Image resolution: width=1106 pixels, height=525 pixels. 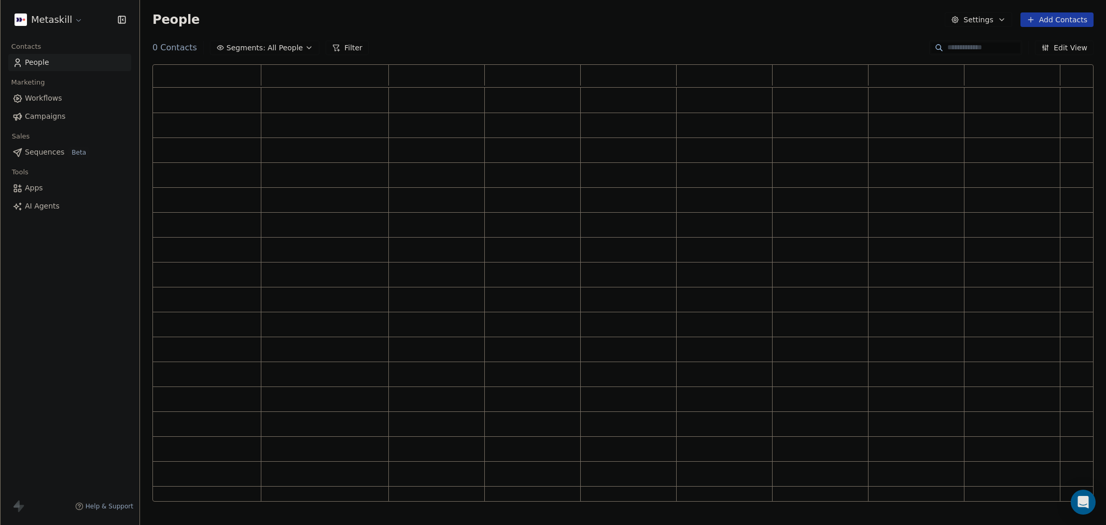 What do you see at coordinates (69, 206) in the screenshot?
I see `a: AI Agents` at bounding box center [69, 206].